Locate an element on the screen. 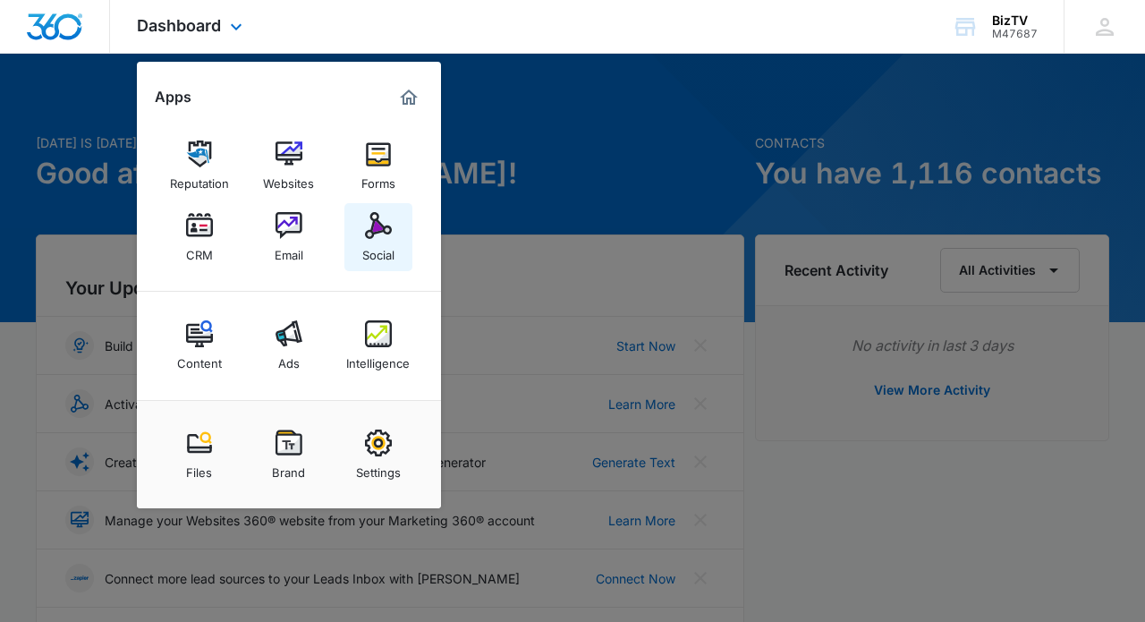 The width and height of the screenshot is (1145, 622). div: Forms is located at coordinates (378, 179).